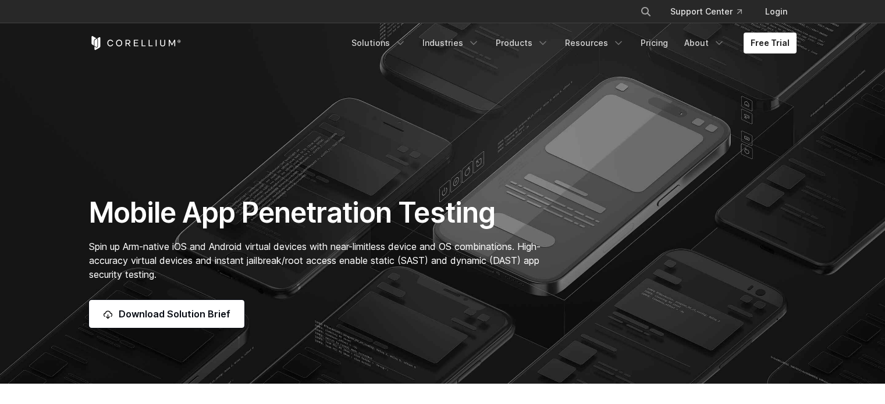  What do you see at coordinates (315, 261) in the screenshot?
I see `span: Spin up Arm-native iOS and Android virtual devices with near-limitless device and OS combinations...` at bounding box center [315, 261].